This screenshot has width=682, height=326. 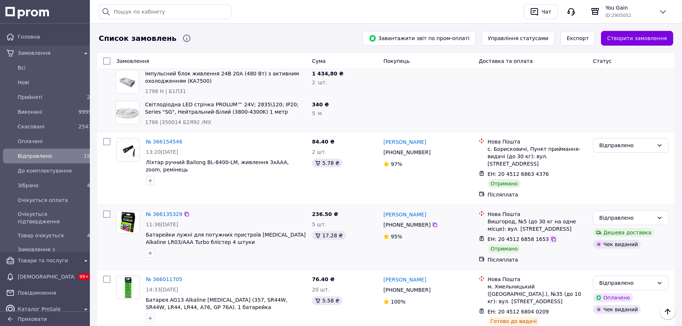 What do you see at coordinates (46, 186) in the screenshot?
I see `span: Зібрано` at bounding box center [46, 186].